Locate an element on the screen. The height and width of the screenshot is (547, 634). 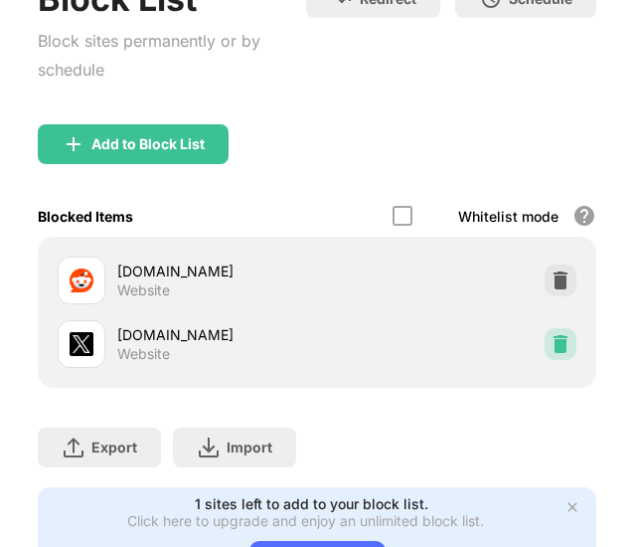
div: Export is located at coordinates (114, 446).